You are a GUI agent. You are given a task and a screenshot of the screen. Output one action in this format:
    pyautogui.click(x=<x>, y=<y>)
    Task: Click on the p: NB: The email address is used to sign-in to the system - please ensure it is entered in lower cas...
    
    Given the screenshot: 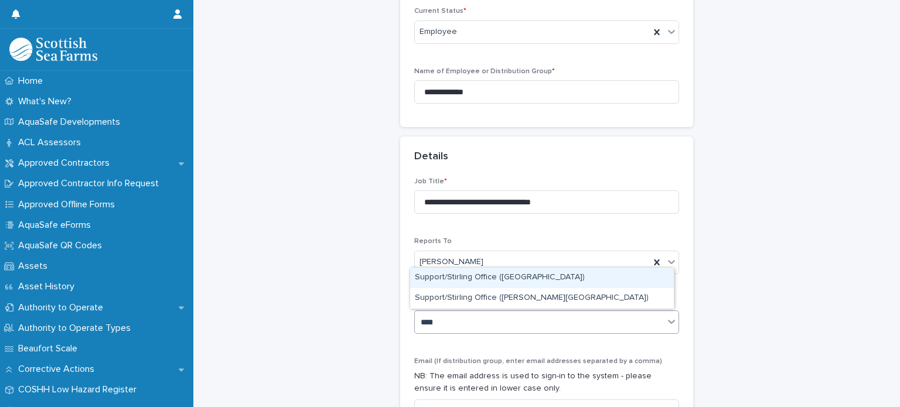 What is the action you would take?
    pyautogui.click(x=547, y=383)
    